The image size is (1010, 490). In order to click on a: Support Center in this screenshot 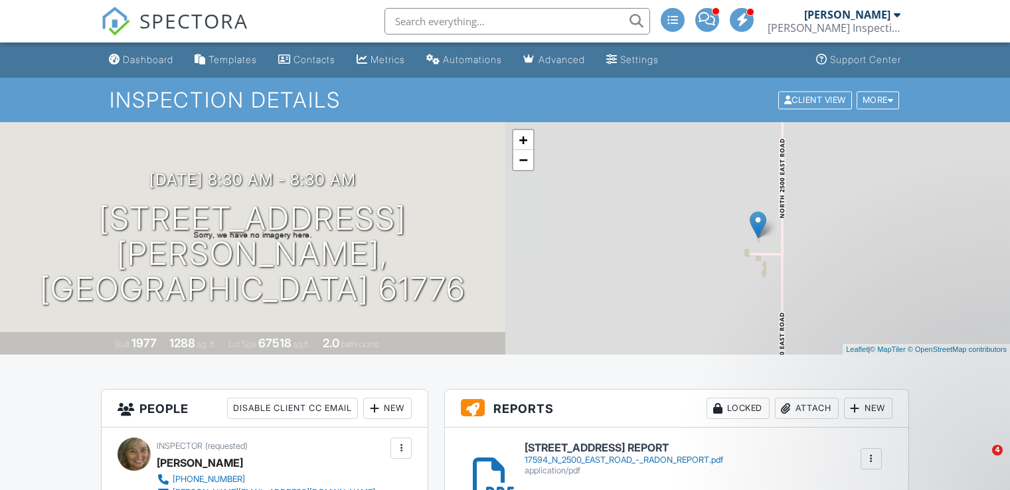, I will do `click(859, 60)`.